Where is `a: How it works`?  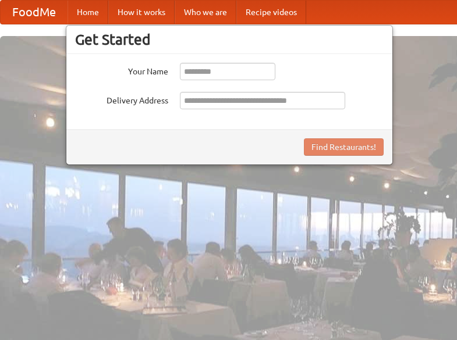 a: How it works is located at coordinates (141, 12).